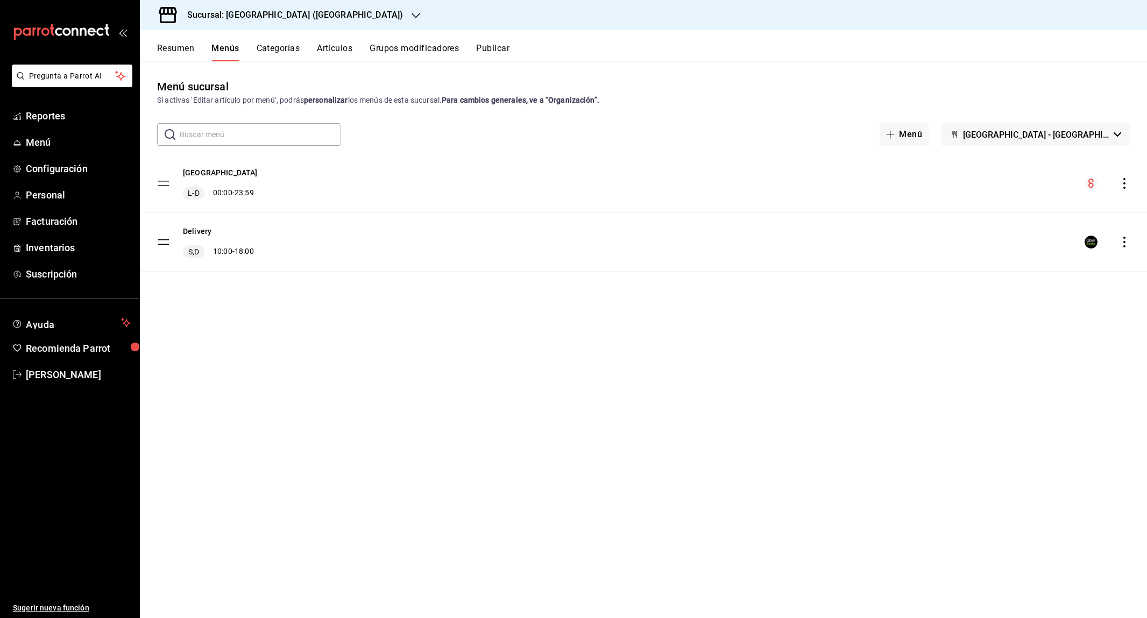  I want to click on span: Ayuda, so click(71, 323).